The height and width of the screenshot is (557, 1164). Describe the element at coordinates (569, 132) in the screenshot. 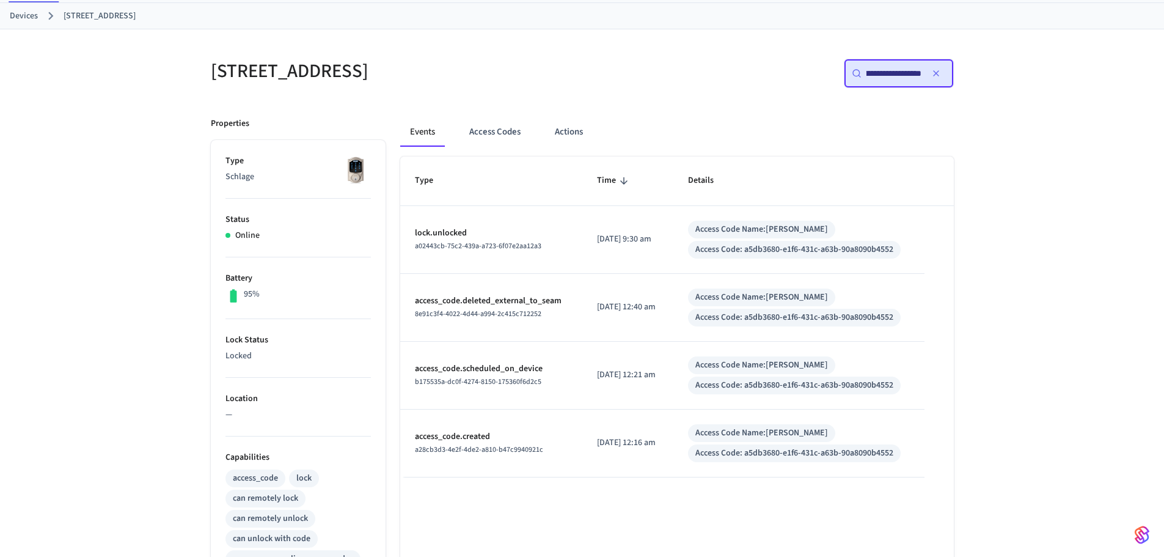

I see `button: Actions` at that location.